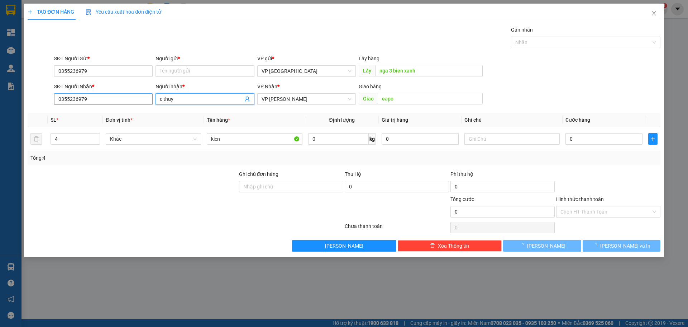 This screenshot has height=327, width=688. What do you see at coordinates (255, 139) in the screenshot?
I see `input: VD: Bàn, Ghế` at bounding box center [255, 139].